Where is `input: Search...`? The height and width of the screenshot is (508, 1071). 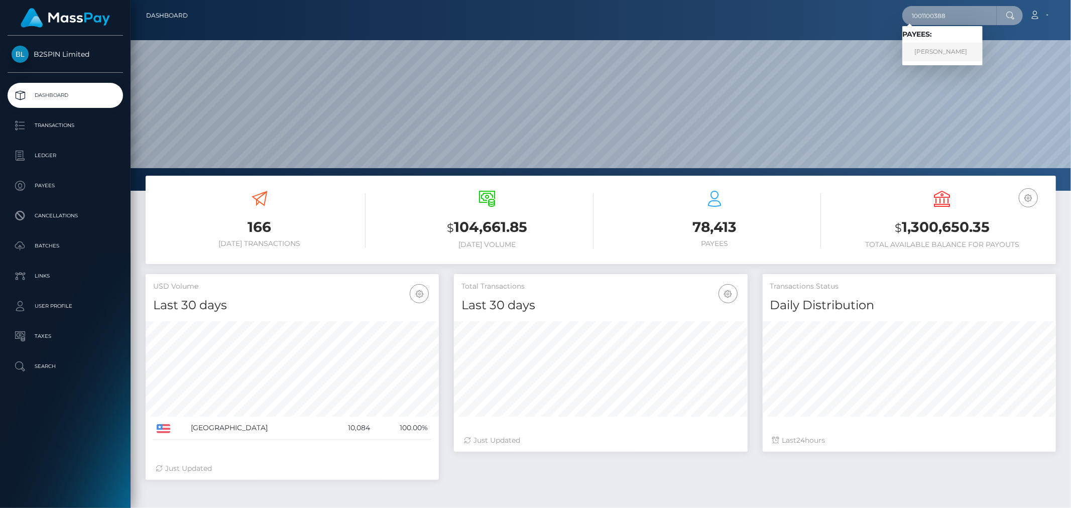 input: Search... is located at coordinates (949, 16).